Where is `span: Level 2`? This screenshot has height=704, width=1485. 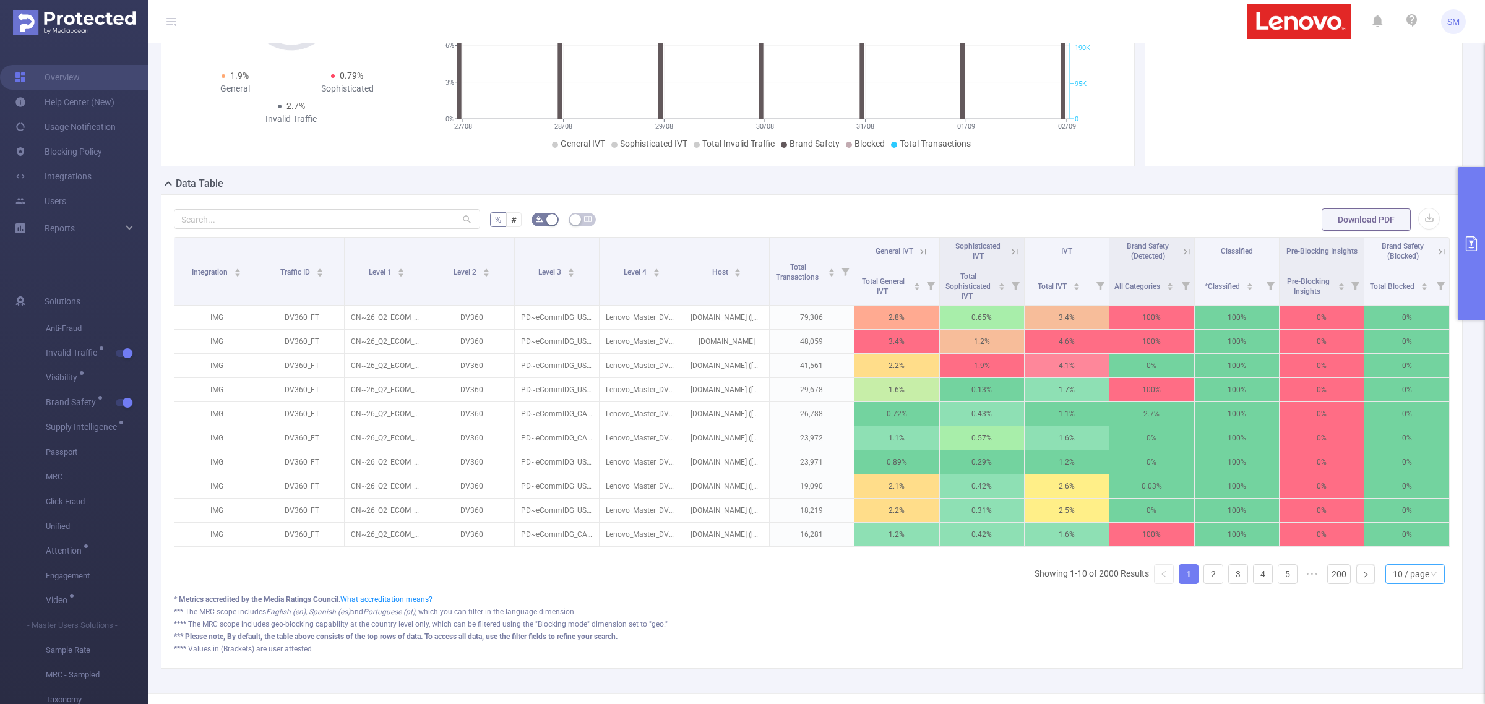 span: Level 2 is located at coordinates (466, 272).